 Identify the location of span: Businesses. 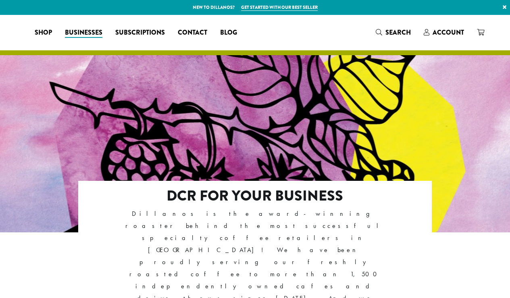
(83, 33).